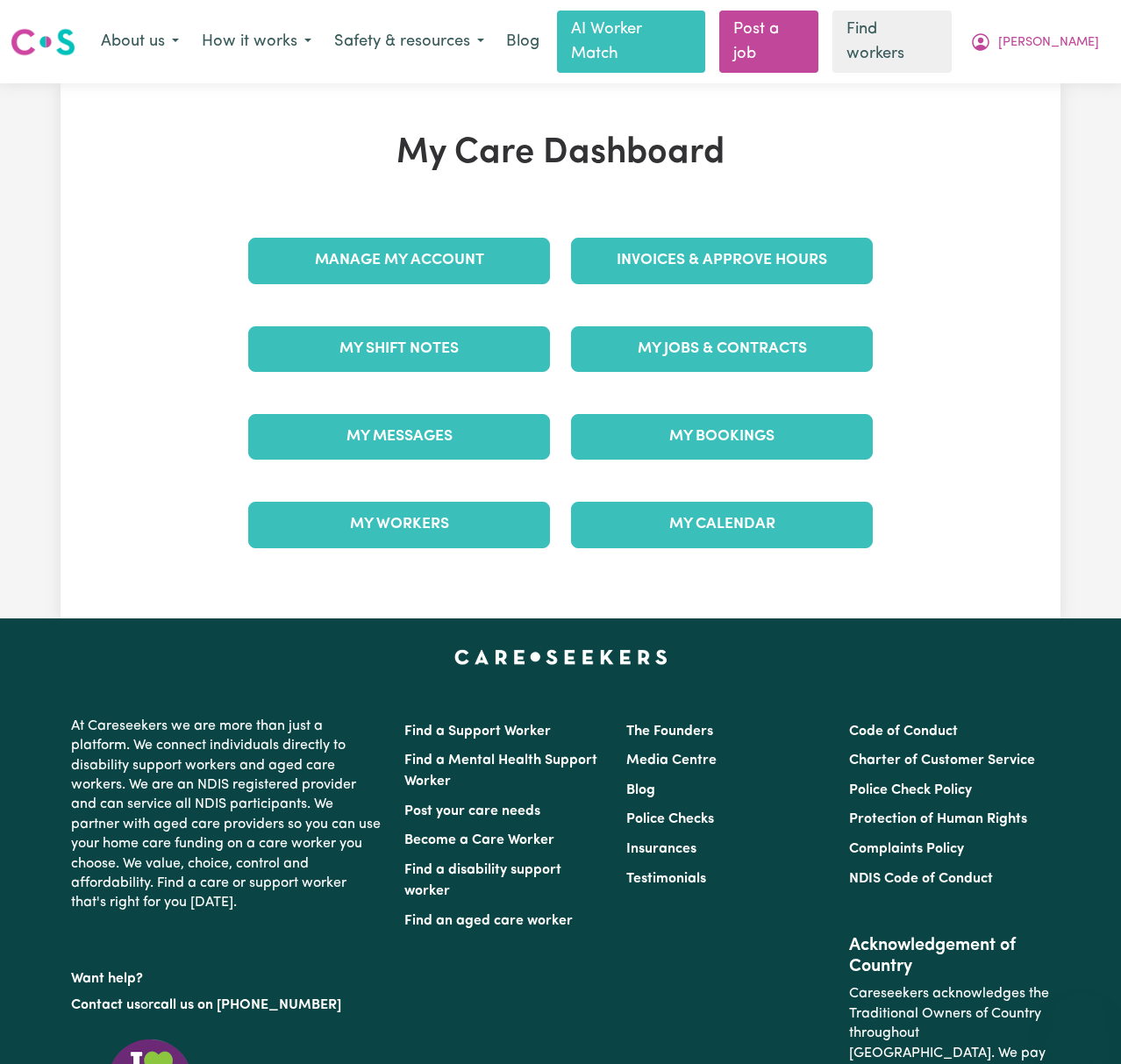 The width and height of the screenshot is (1121, 1064). Describe the element at coordinates (43, 42) in the screenshot. I see `a: Careseekers logo` at that location.